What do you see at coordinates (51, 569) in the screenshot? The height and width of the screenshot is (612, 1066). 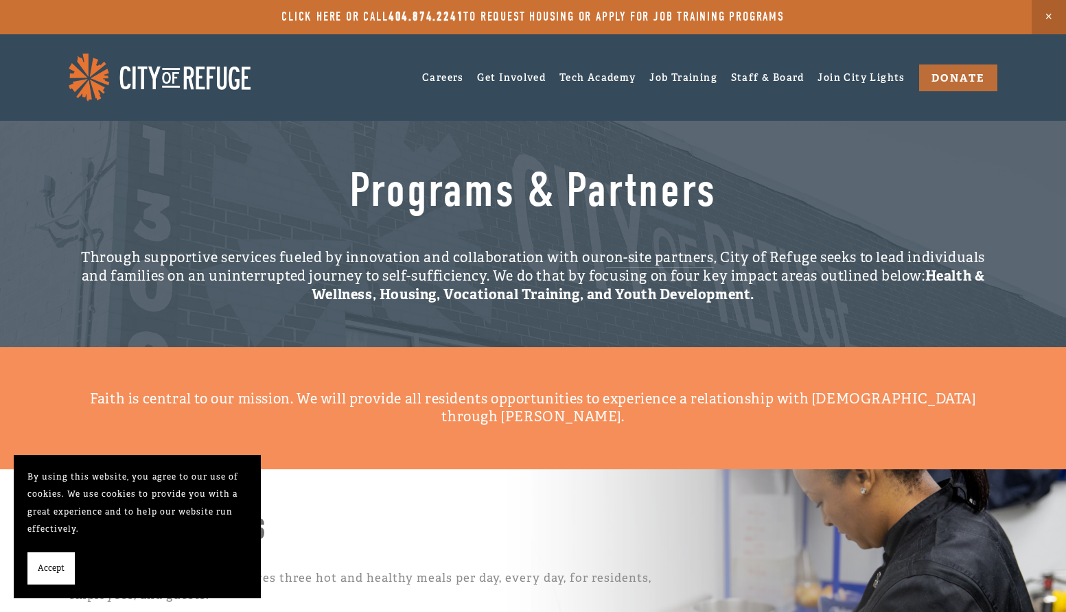 I see `span: Accept` at bounding box center [51, 569].